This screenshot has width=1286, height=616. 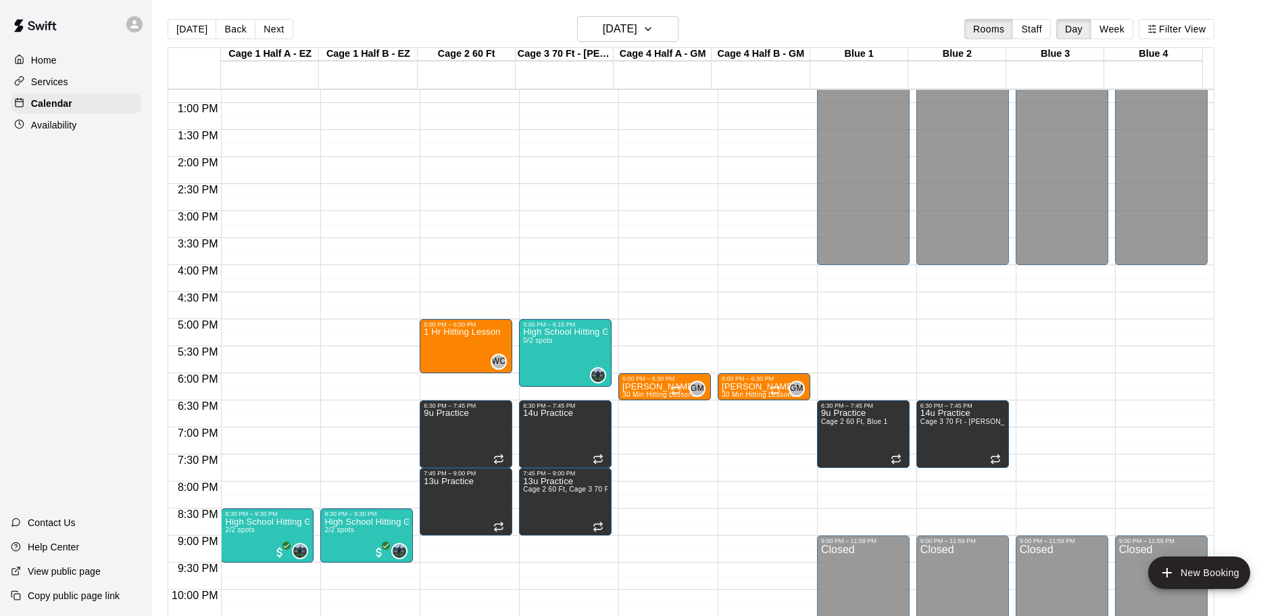 I want to click on span: 9:30 PM, so click(x=198, y=568).